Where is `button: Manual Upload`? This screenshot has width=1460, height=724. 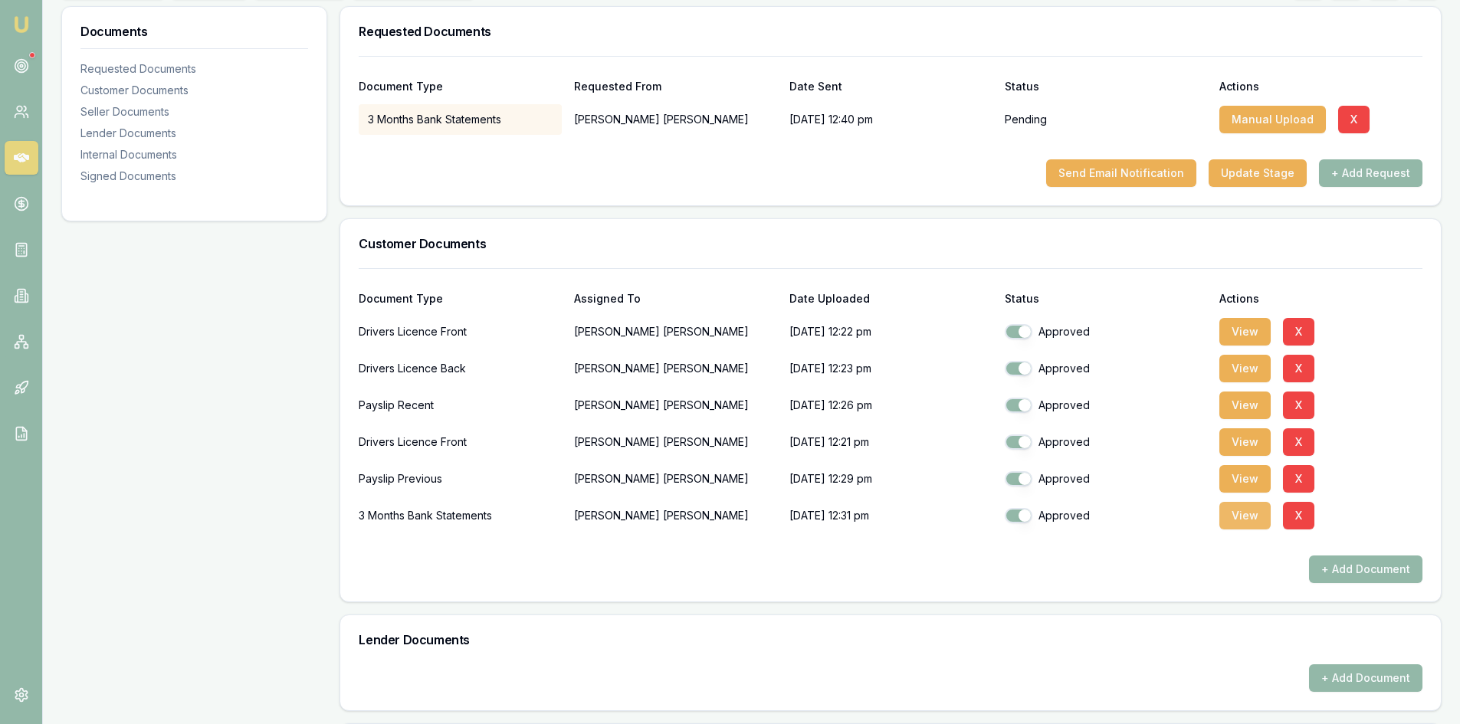 button: Manual Upload is located at coordinates (1272, 120).